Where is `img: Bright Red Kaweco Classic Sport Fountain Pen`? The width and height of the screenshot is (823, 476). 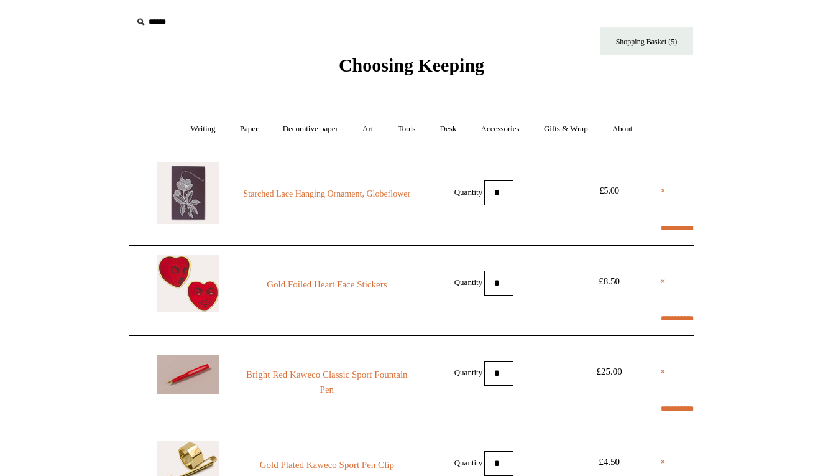
img: Bright Red Kaweco Classic Sport Fountain Pen is located at coordinates (188, 374).